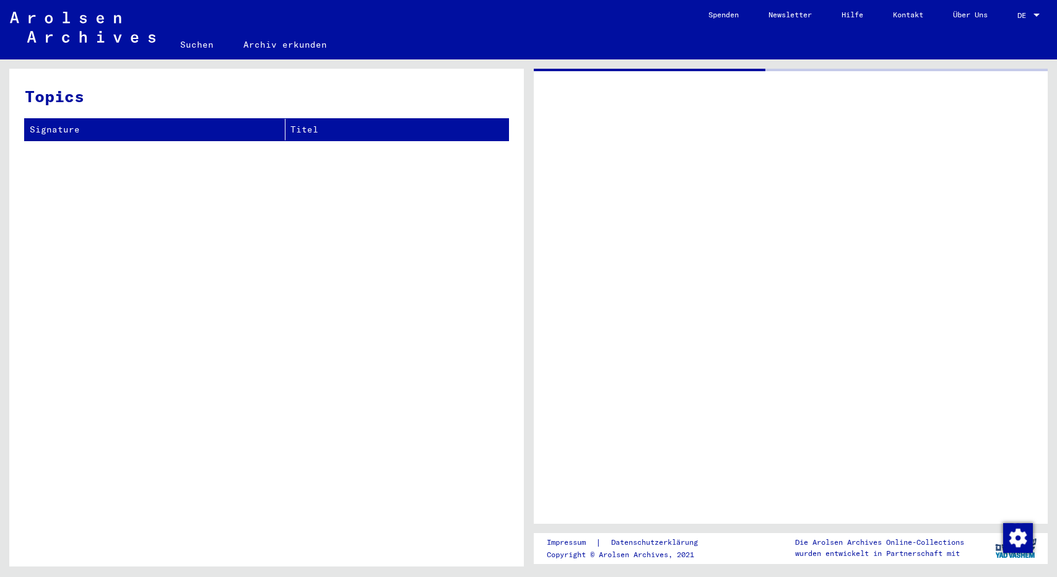 Image resolution: width=1057 pixels, height=577 pixels. Describe the element at coordinates (397, 129) in the screenshot. I see `th: Titel` at that location.